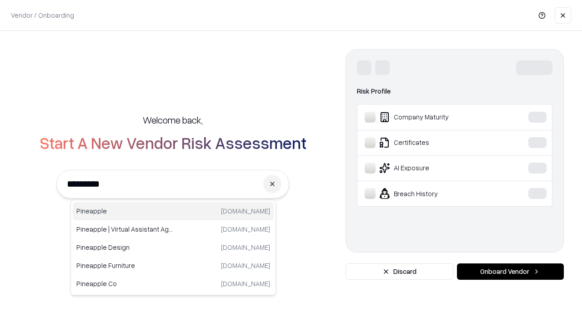 Image resolution: width=582 pixels, height=327 pixels. What do you see at coordinates (454, 91) in the screenshot?
I see `div: Risk Profile` at bounding box center [454, 91].